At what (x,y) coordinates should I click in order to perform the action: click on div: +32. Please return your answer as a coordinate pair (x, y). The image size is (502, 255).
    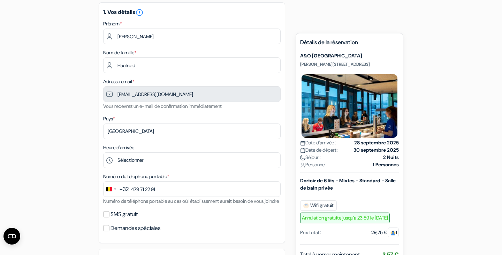
    Looking at the image, I should click on (124, 190).